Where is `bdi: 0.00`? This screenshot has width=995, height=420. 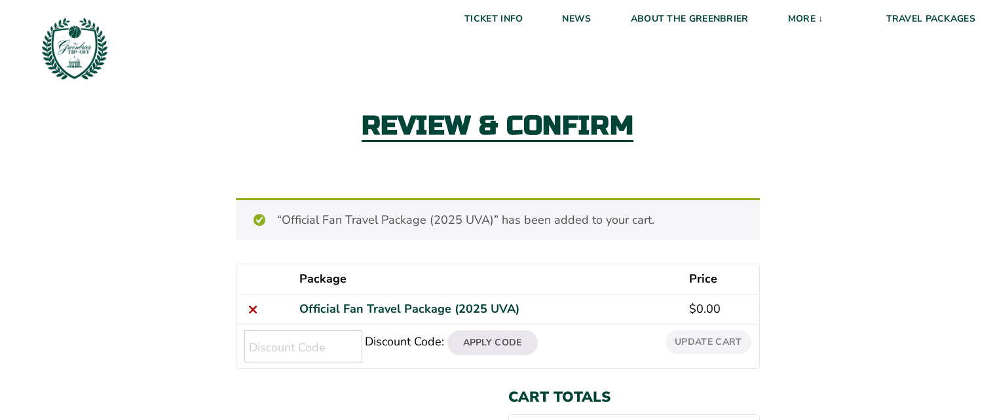 bdi: 0.00 is located at coordinates (705, 309).